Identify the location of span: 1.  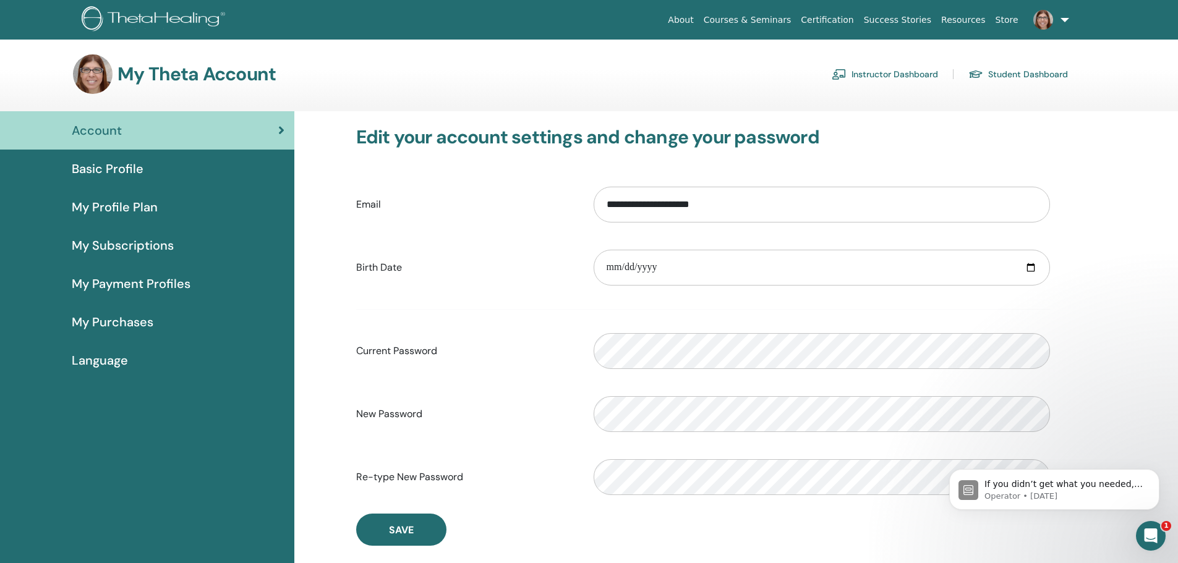
(1166, 526).